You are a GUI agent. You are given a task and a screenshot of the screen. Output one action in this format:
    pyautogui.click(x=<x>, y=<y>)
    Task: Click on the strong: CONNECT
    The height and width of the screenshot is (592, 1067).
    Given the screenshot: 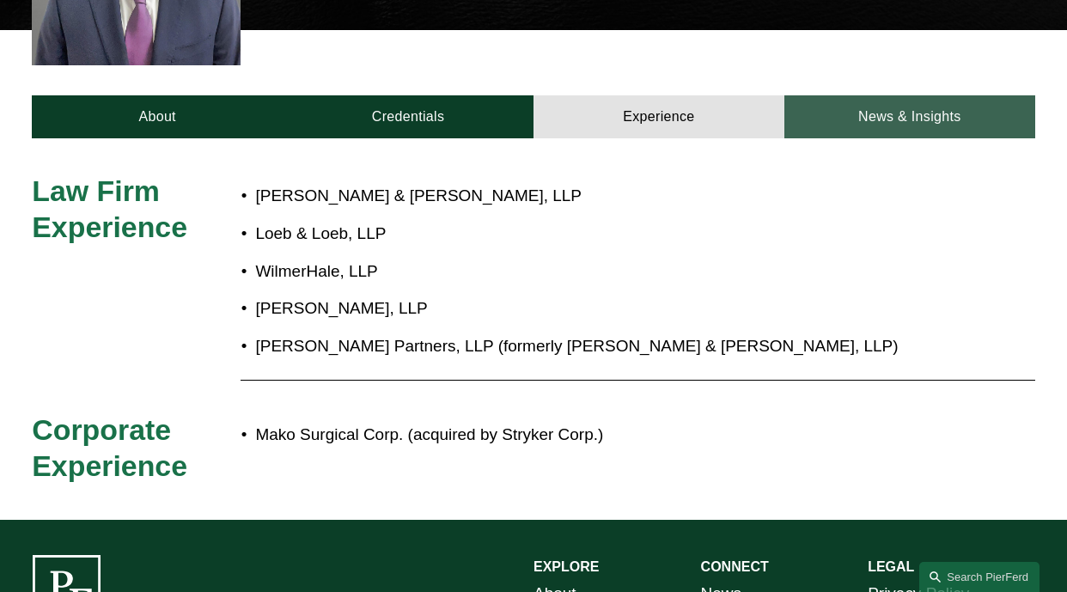 What is the action you would take?
    pyautogui.click(x=734, y=566)
    